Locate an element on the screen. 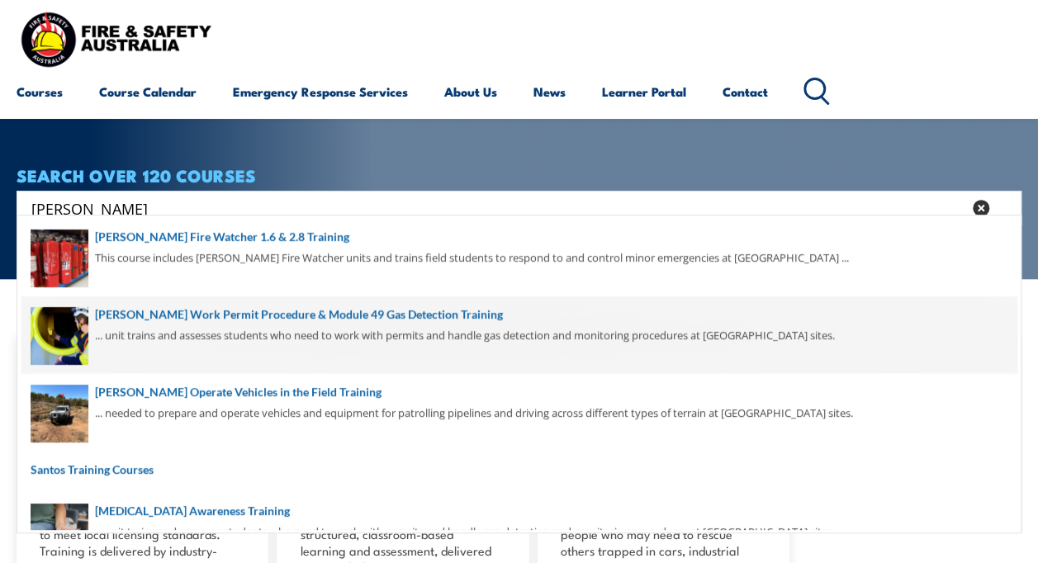 The image size is (1038, 563). h4: SEARCH OVER 120 COURSES is located at coordinates (519, 175).